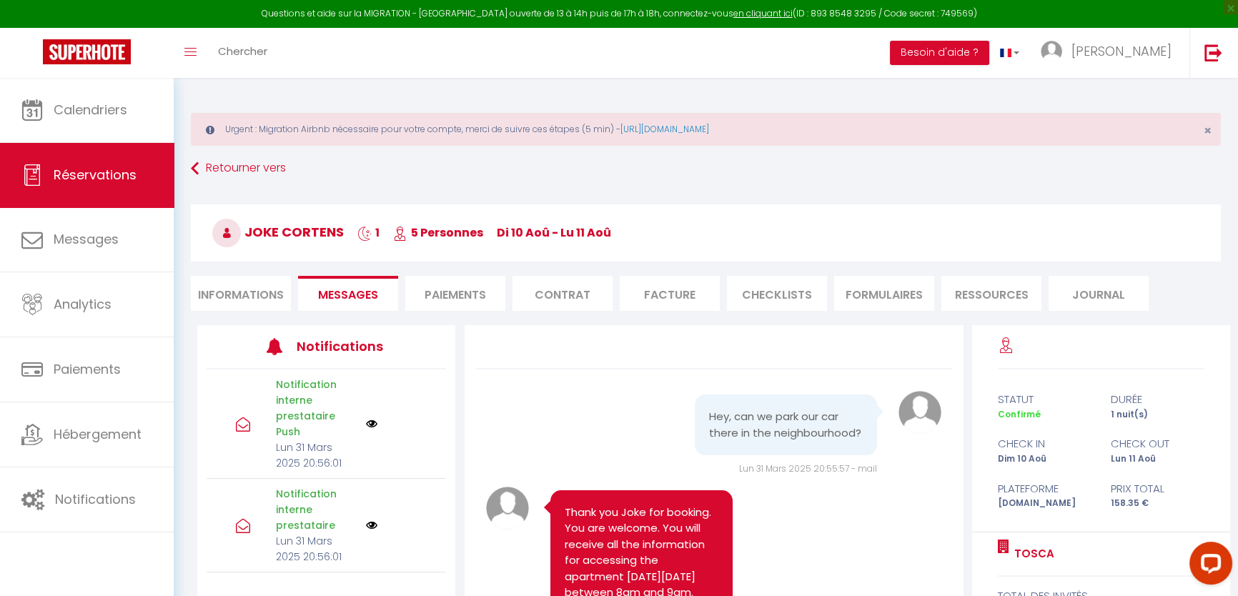 This screenshot has height=596, width=1238. I want to click on span: 1, so click(368, 232).